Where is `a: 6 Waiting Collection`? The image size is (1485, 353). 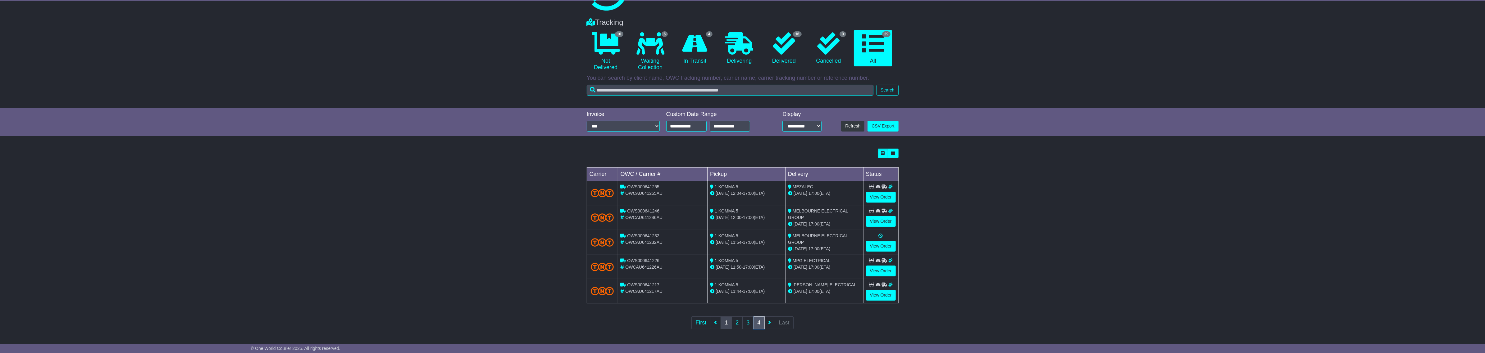 a: 6 Waiting Collection is located at coordinates (650, 52).